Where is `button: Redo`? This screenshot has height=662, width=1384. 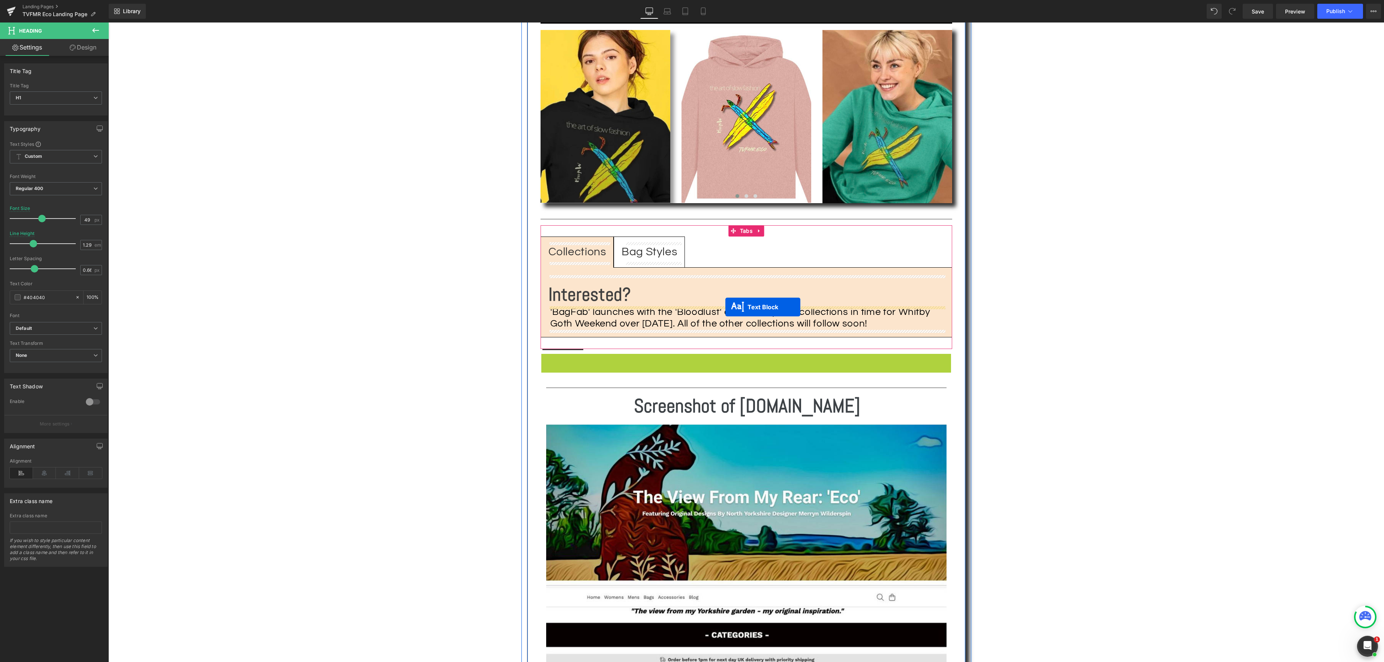
button: Redo is located at coordinates (1232, 11).